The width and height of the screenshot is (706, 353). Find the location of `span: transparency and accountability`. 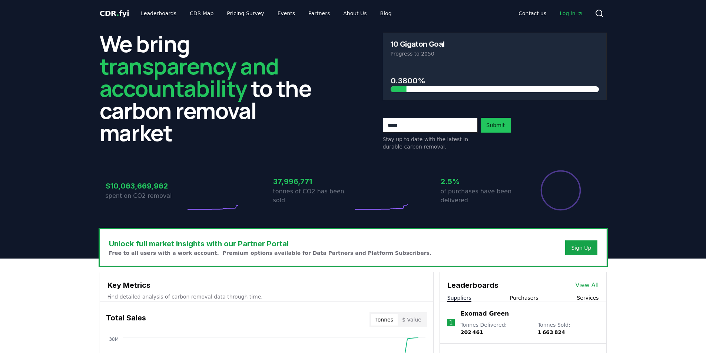

span: transparency and accountability is located at coordinates (189, 77).